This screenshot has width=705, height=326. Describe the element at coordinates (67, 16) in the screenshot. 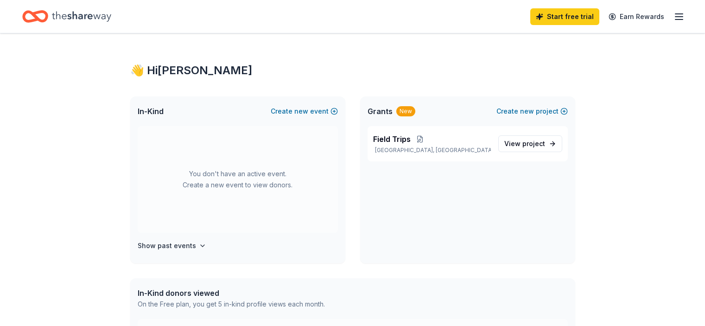

I see `a: Home` at that location.